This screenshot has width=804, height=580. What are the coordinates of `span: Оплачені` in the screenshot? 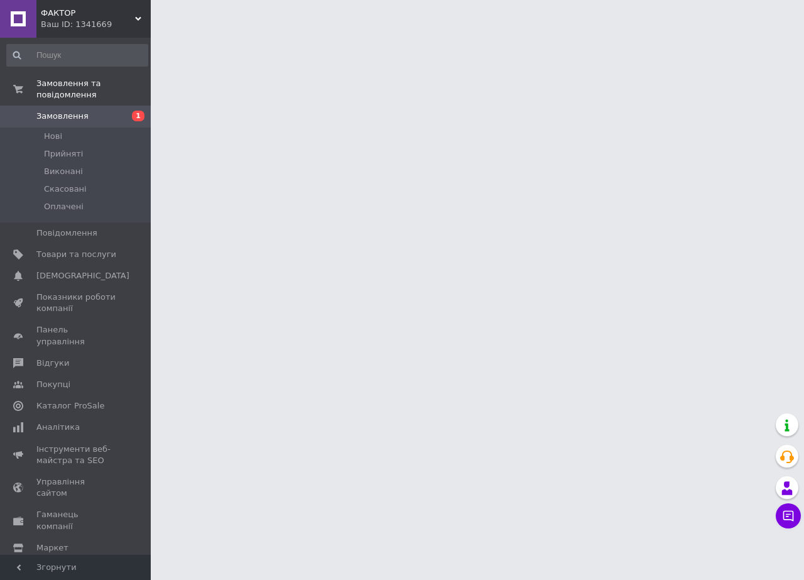 It's located at (63, 207).